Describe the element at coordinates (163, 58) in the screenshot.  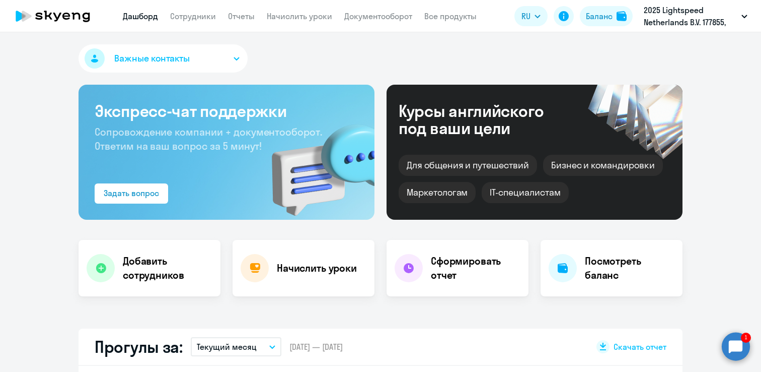
I see `button: Важные контакты` at that location.